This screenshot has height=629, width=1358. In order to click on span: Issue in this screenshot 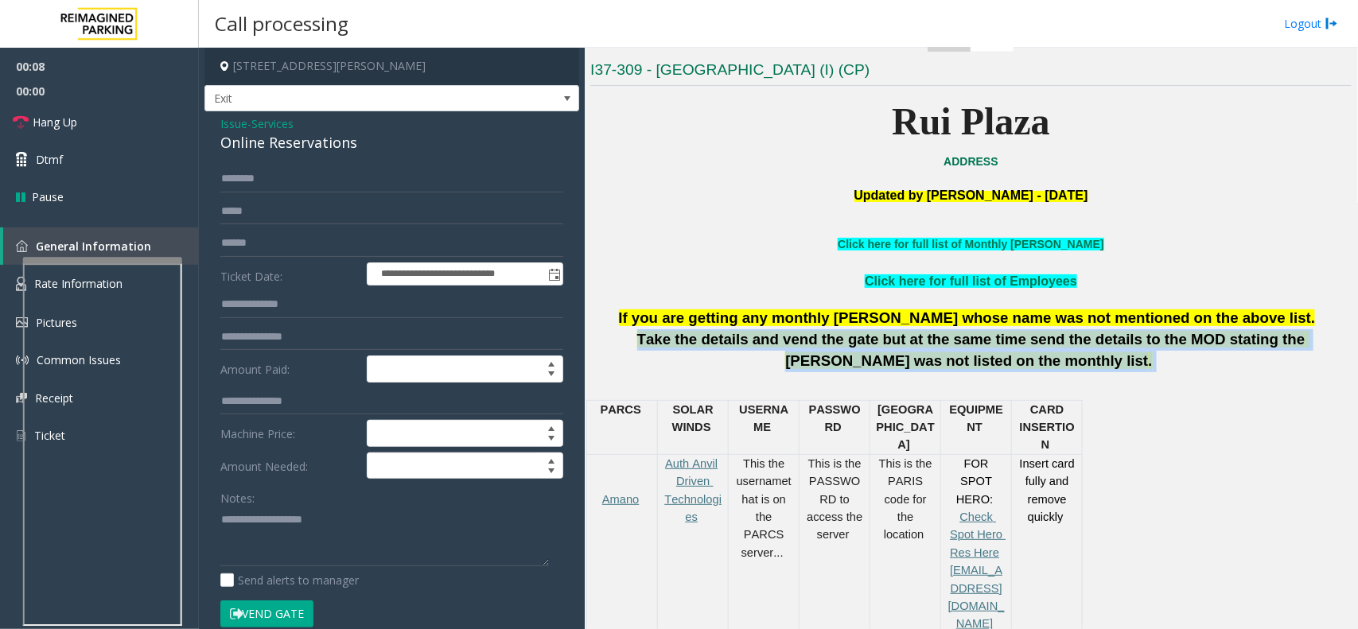, I will do `click(234, 123)`.